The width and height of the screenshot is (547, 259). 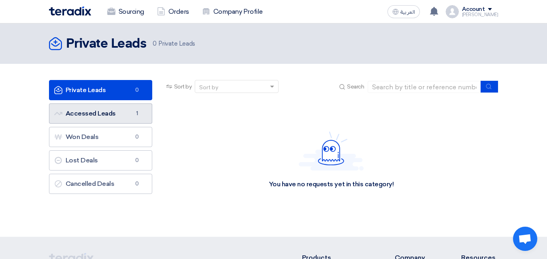 What do you see at coordinates (208, 87) in the screenshot?
I see `div: Sort by` at bounding box center [208, 87].